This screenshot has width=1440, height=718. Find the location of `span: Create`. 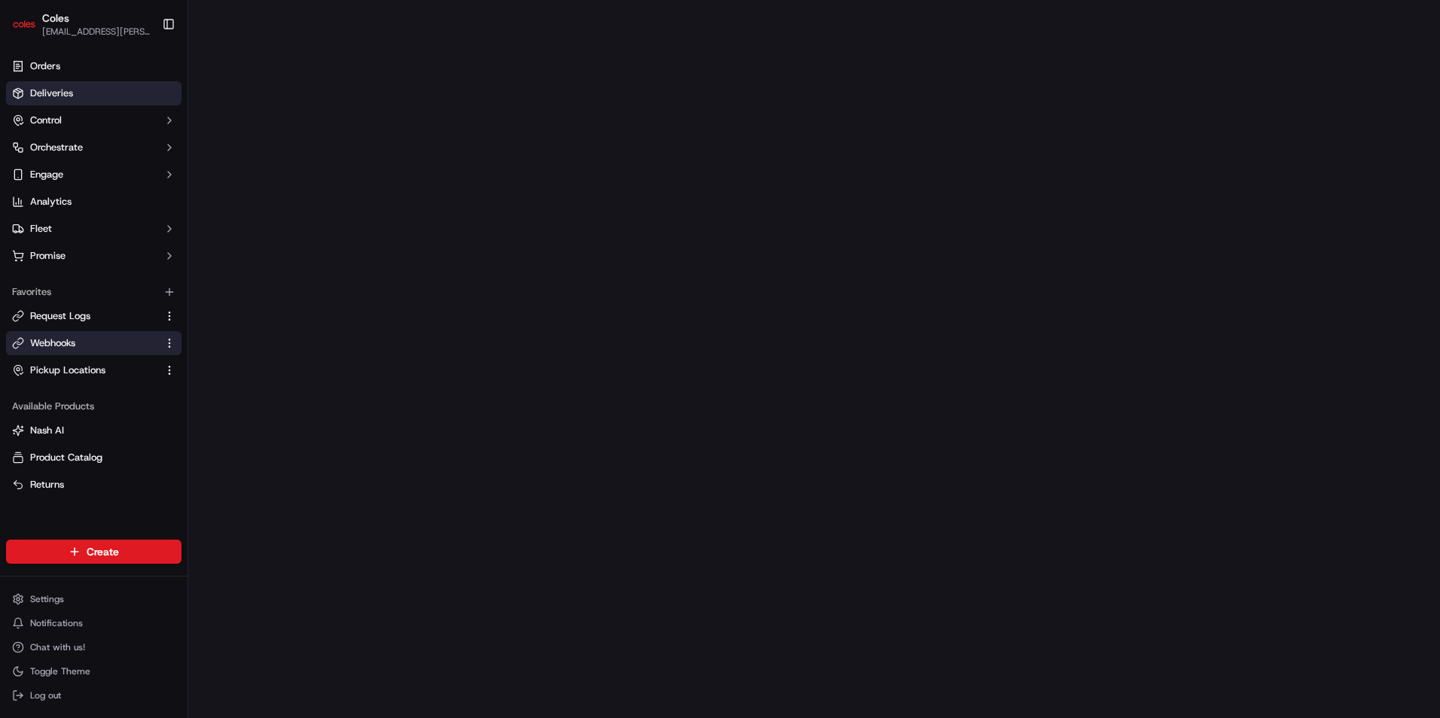

span: Create is located at coordinates (102, 552).